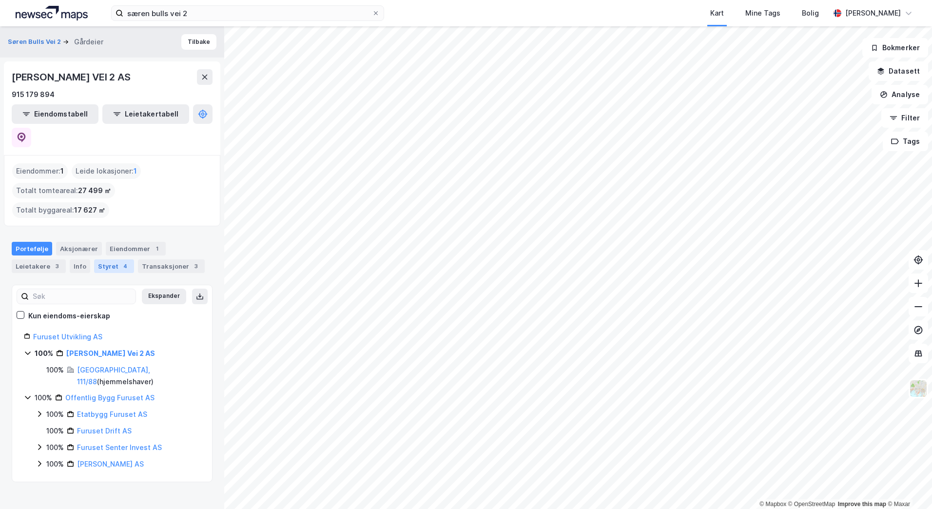 The image size is (932, 509). Describe the element at coordinates (60, 210) in the screenshot. I see `div: Totalt byggareal :` at that location.